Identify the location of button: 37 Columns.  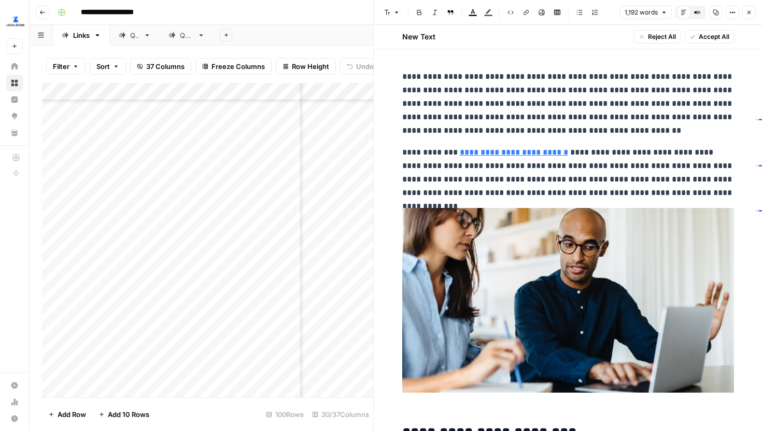
(161, 66).